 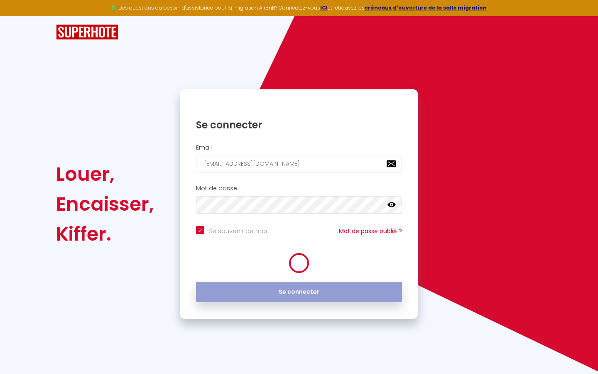 What do you see at coordinates (299, 292) in the screenshot?
I see `button: Se connecter` at bounding box center [299, 292].